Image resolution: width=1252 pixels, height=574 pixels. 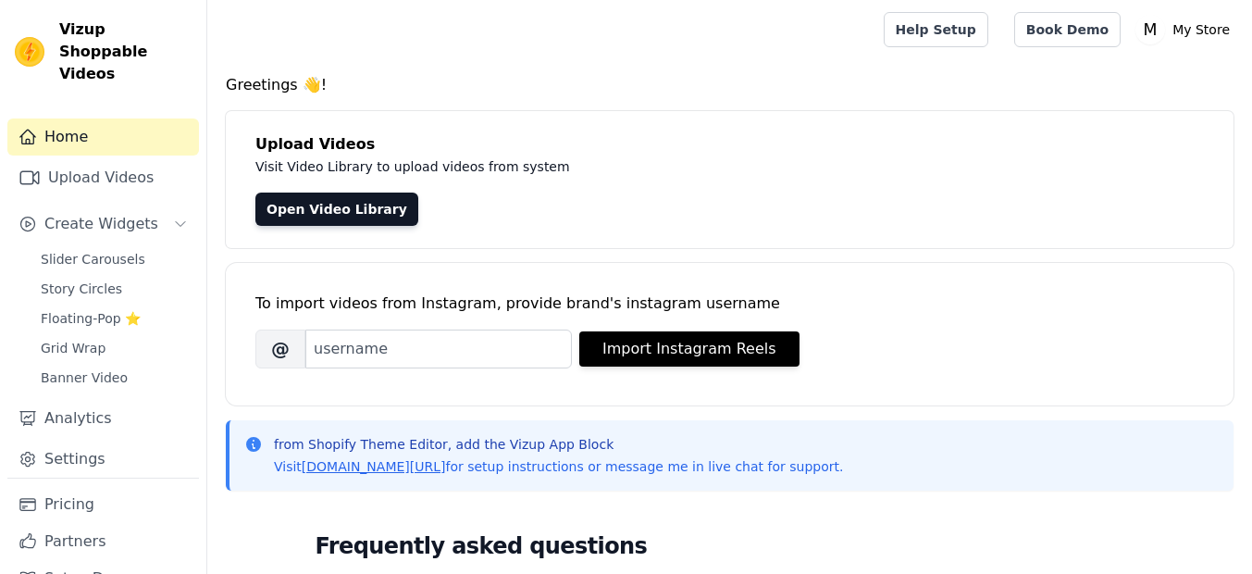 What do you see at coordinates (670, 167) in the screenshot?
I see `p: Visit Video Library to upload videos from system` at bounding box center [670, 167].